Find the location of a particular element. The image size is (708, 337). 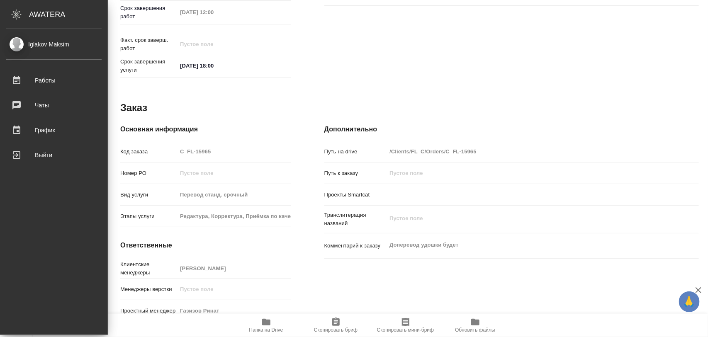

button: Обновить файлы is located at coordinates (475, 325).